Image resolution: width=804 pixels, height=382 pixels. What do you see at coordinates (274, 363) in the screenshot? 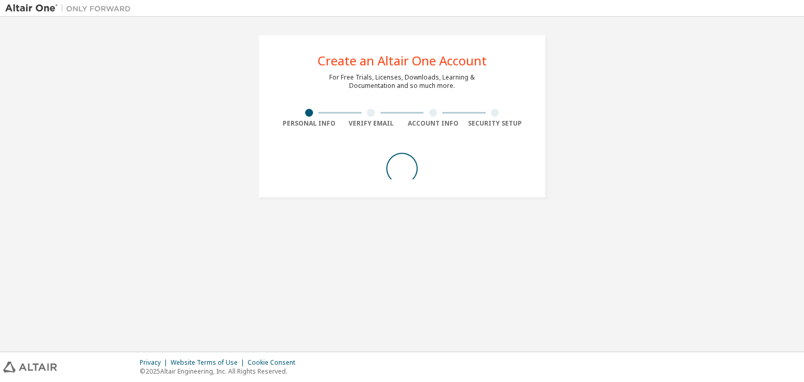
I see `div: Cookie Consent` at bounding box center [274, 363].